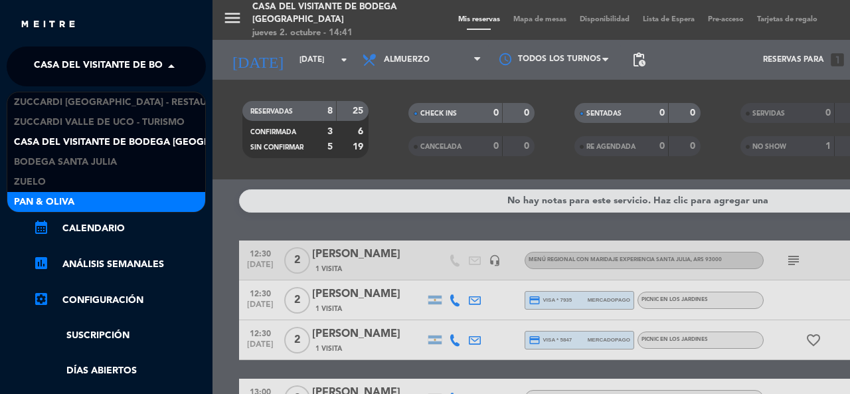 This screenshot has height=394, width=850. I want to click on i: assessment, so click(41, 263).